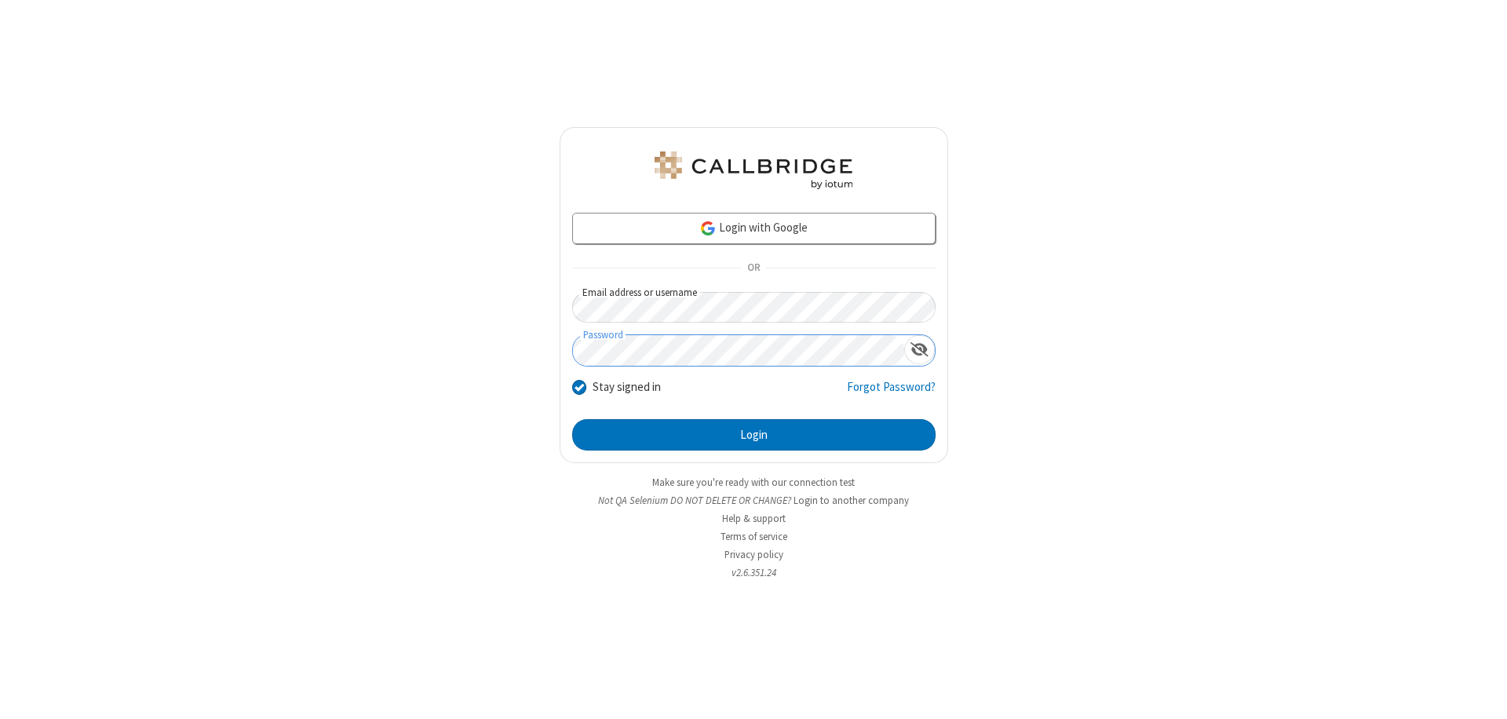  What do you see at coordinates (754, 482) in the screenshot?
I see `a: Make sure you're ready with our connection test` at bounding box center [754, 482].